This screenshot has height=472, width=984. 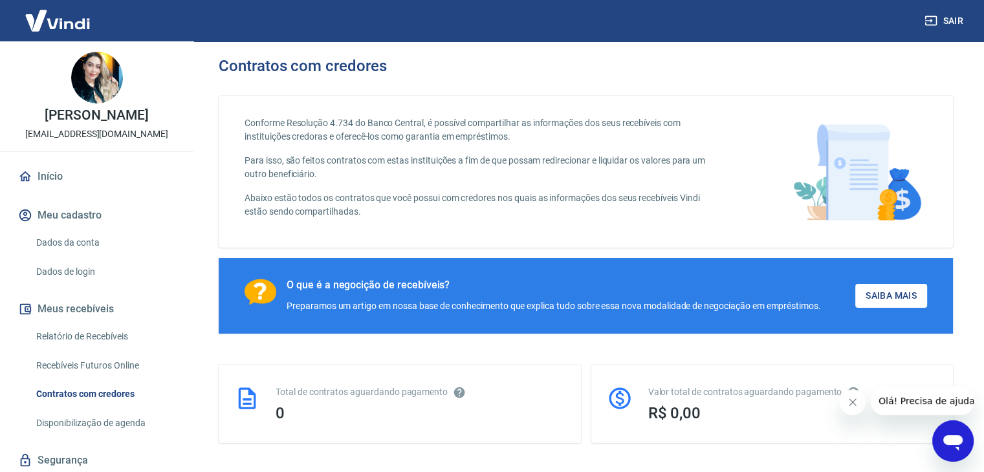 I want to click on h3: Contratos com credores, so click(x=303, y=66).